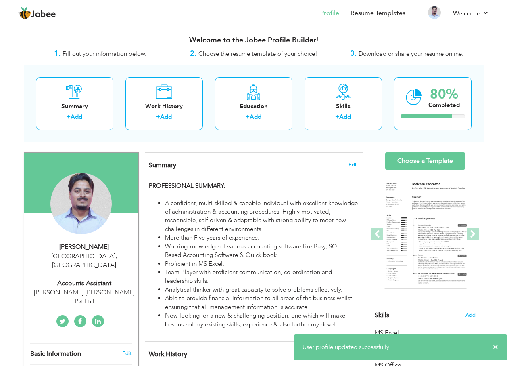 Image resolution: width=507 pixels, height=366 pixels. What do you see at coordinates (254, 165) in the screenshot?
I see `h4: Adding a summary is a quick and easy way to highlight your experience and interests.` at bounding box center [254, 165].